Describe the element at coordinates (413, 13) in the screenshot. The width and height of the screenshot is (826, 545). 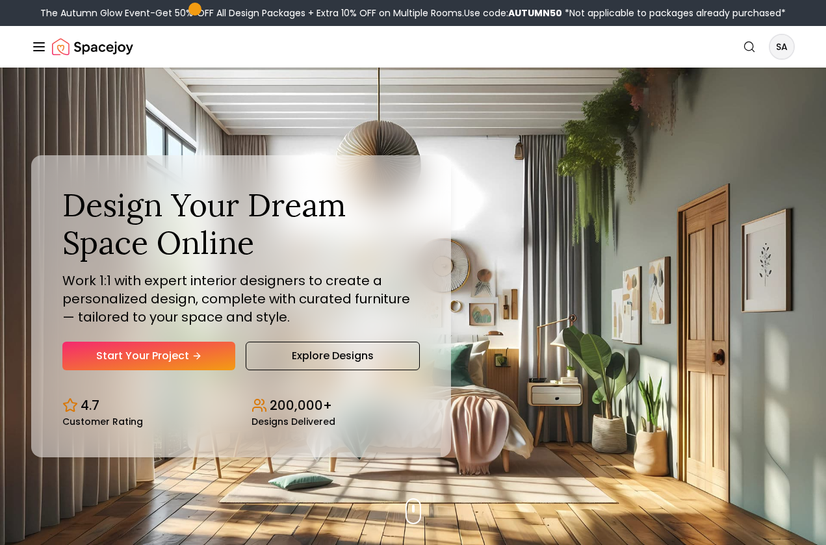
I see `div: The Autumn Glow Event-Get 50% OFF All Design Packages + Extra 10% OFF on Multiple Rooms.` at that location.